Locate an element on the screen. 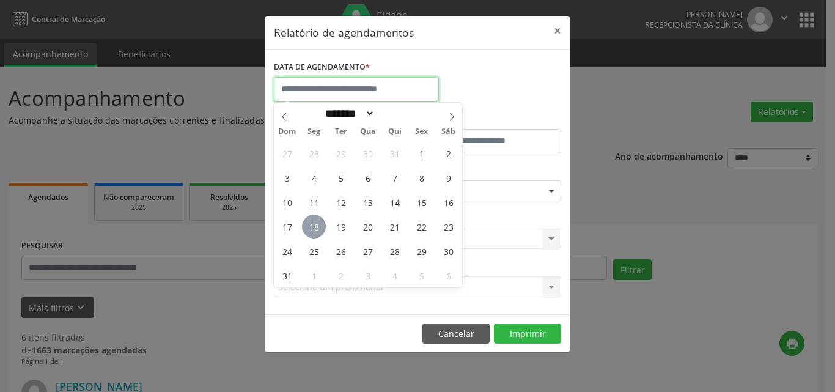 The image size is (835, 392). span: Agosto 27, 2025 is located at coordinates (368, 251).